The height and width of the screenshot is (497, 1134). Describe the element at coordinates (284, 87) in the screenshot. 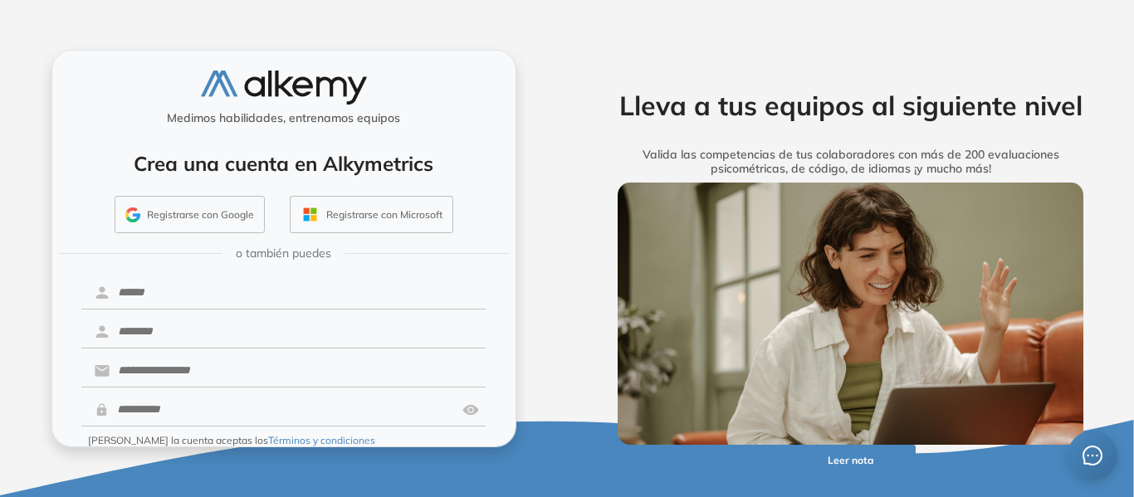

I see `img: logo-alkemy` at that location.